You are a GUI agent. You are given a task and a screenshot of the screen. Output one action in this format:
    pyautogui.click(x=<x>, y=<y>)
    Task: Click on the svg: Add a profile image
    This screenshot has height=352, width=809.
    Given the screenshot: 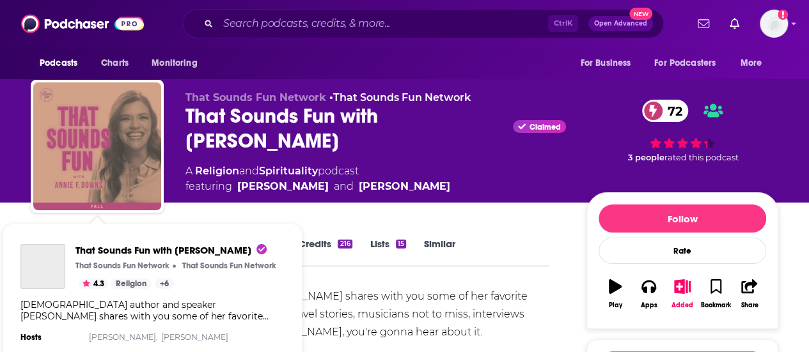 What is the action you would take?
    pyautogui.click(x=783, y=15)
    